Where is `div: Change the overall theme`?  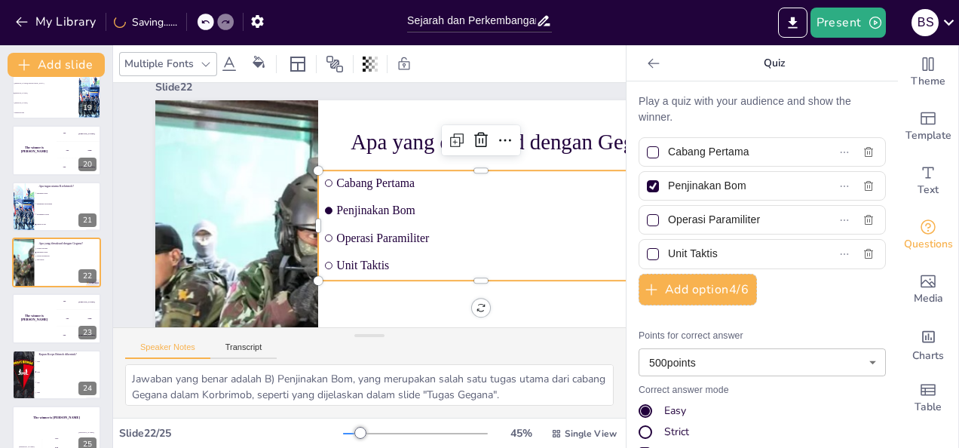
div: Change the overall theme is located at coordinates (928, 72).